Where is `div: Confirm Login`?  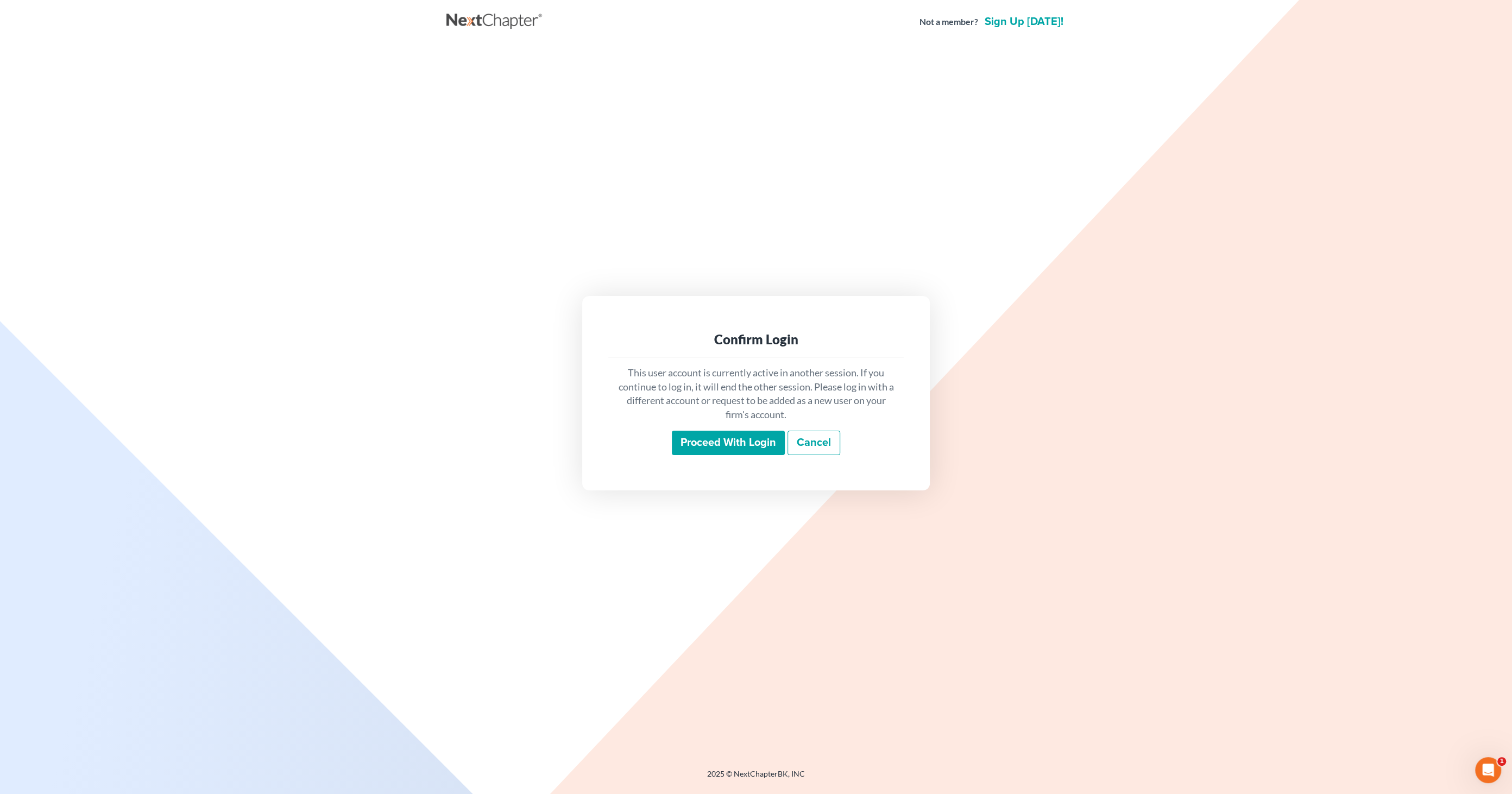
div: Confirm Login is located at coordinates (756, 339).